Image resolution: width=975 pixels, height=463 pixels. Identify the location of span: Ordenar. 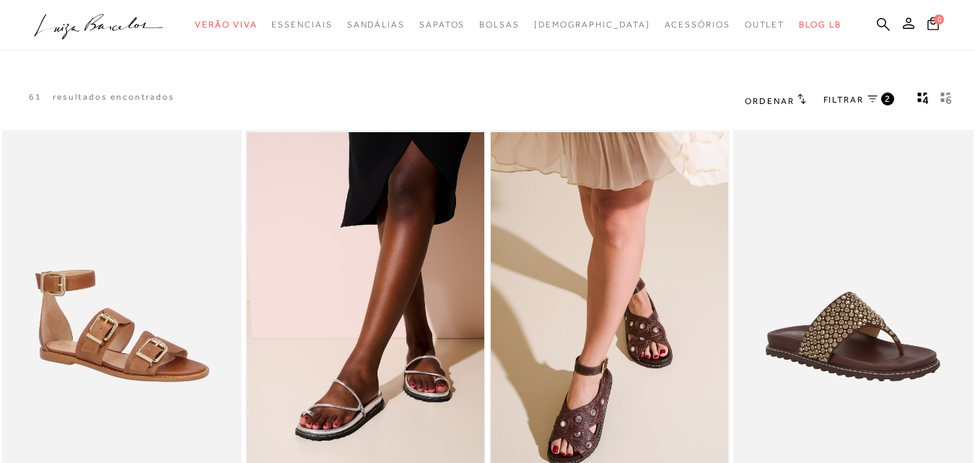
(770, 101).